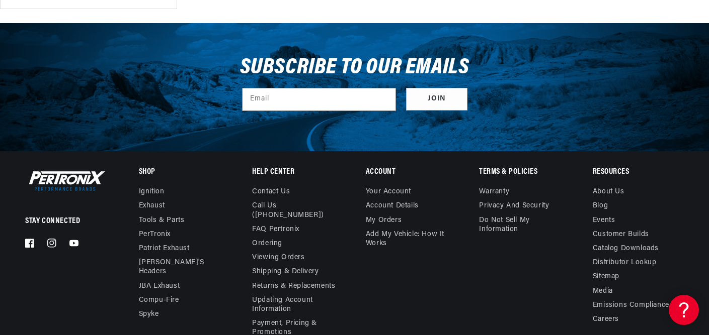 This screenshot has height=335, width=709. What do you see at coordinates (152, 206) in the screenshot?
I see `a: Exhaust` at bounding box center [152, 206].